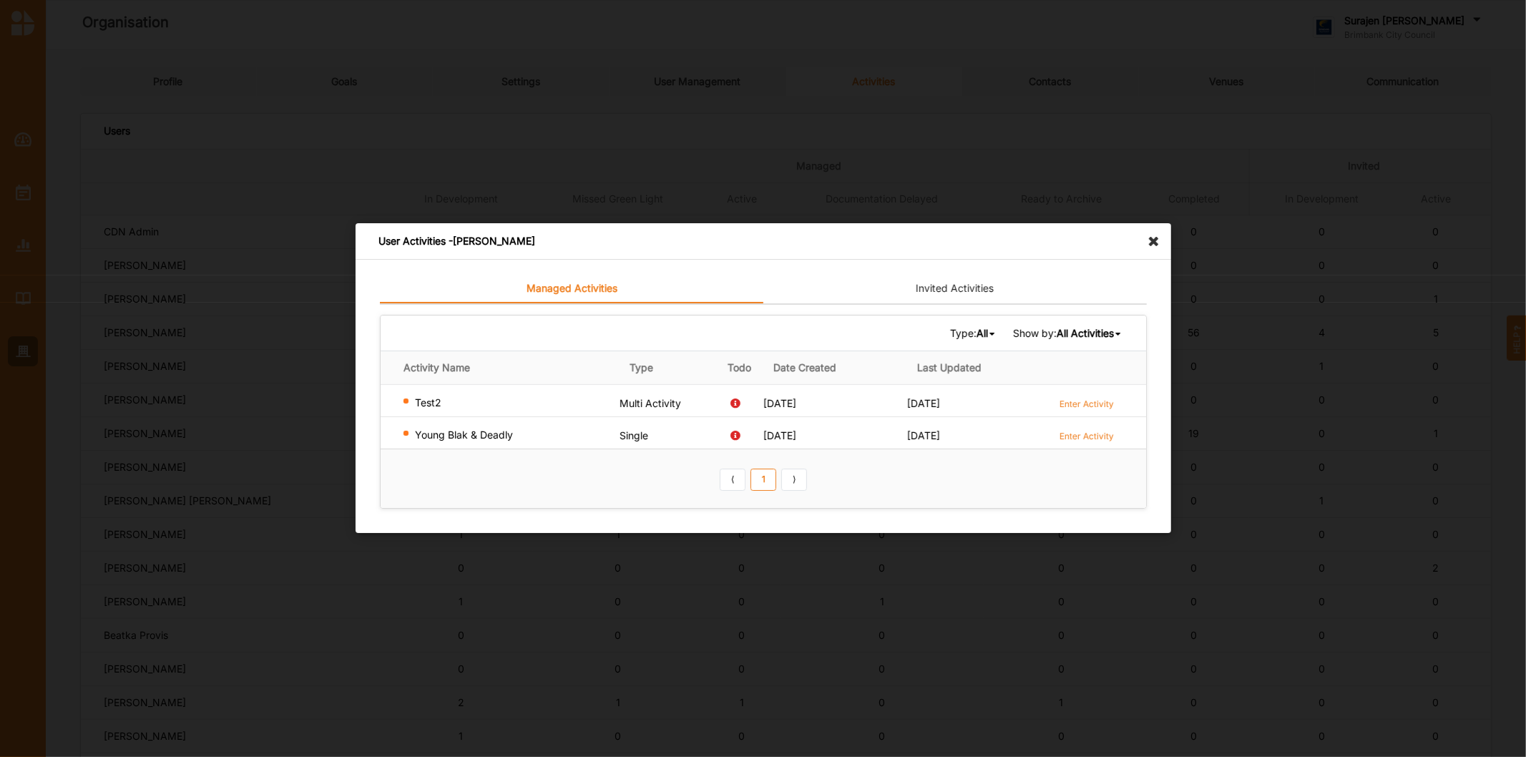  Describe the element at coordinates (667, 368) in the screenshot. I see `th: Type` at that location.